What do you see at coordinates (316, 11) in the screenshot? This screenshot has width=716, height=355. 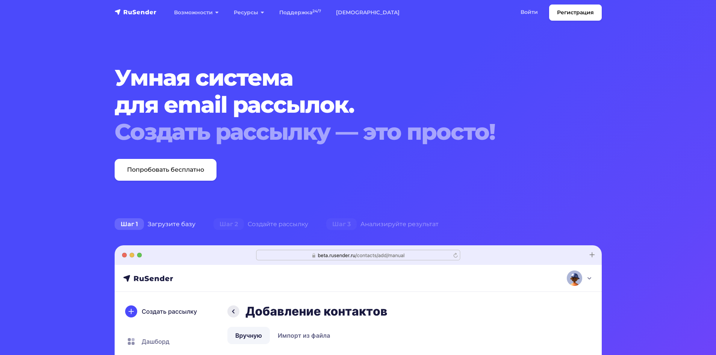 I see `sup: 24/7` at bounding box center [316, 11].